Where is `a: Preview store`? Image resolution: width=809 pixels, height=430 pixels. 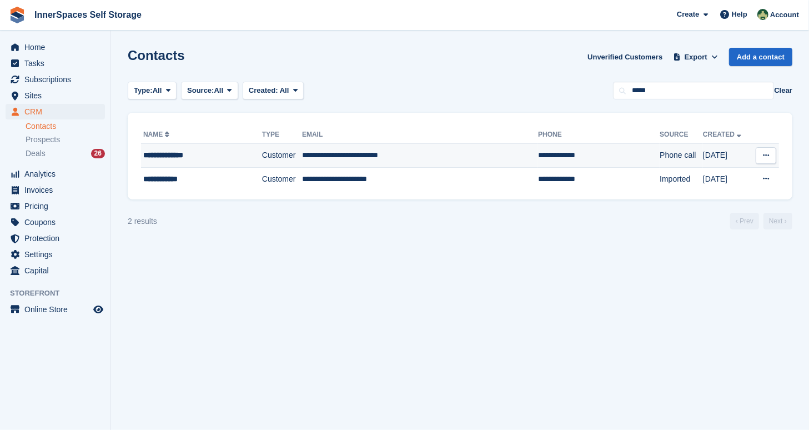 a: Preview store is located at coordinates (98, 309).